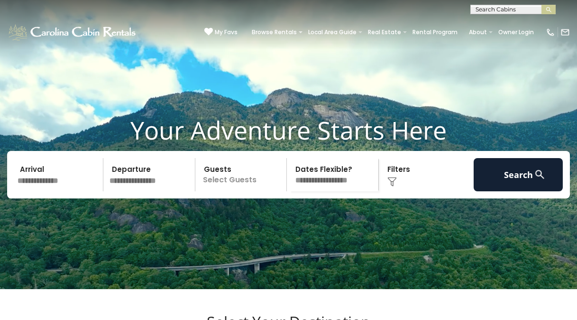  I want to click on p: Select Guests, so click(242, 175).